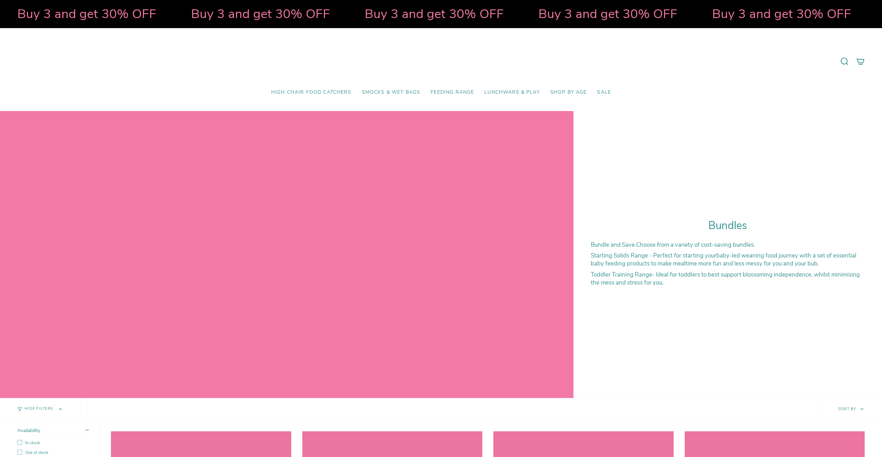  I want to click on span: SALE, so click(604, 92).